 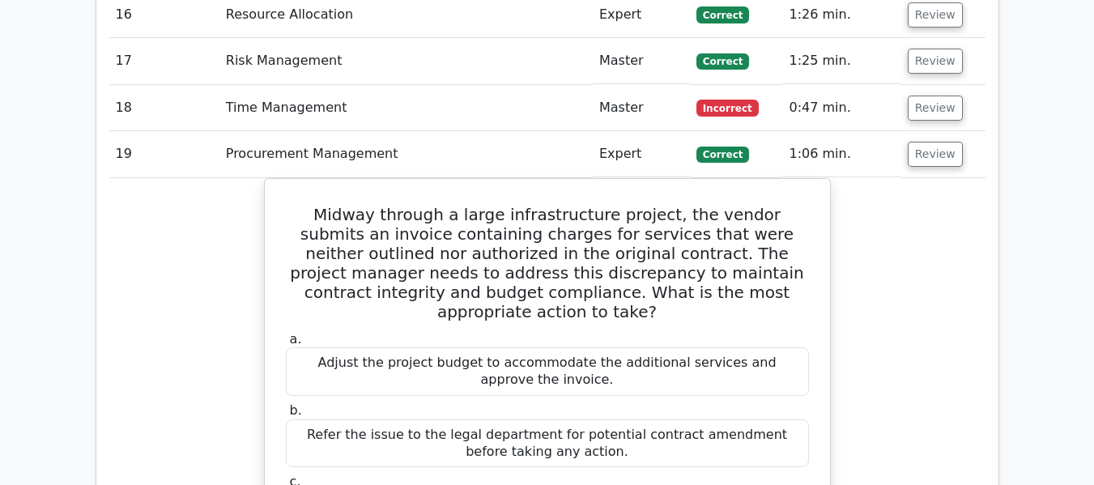 I want to click on td: Expert, so click(x=641, y=154).